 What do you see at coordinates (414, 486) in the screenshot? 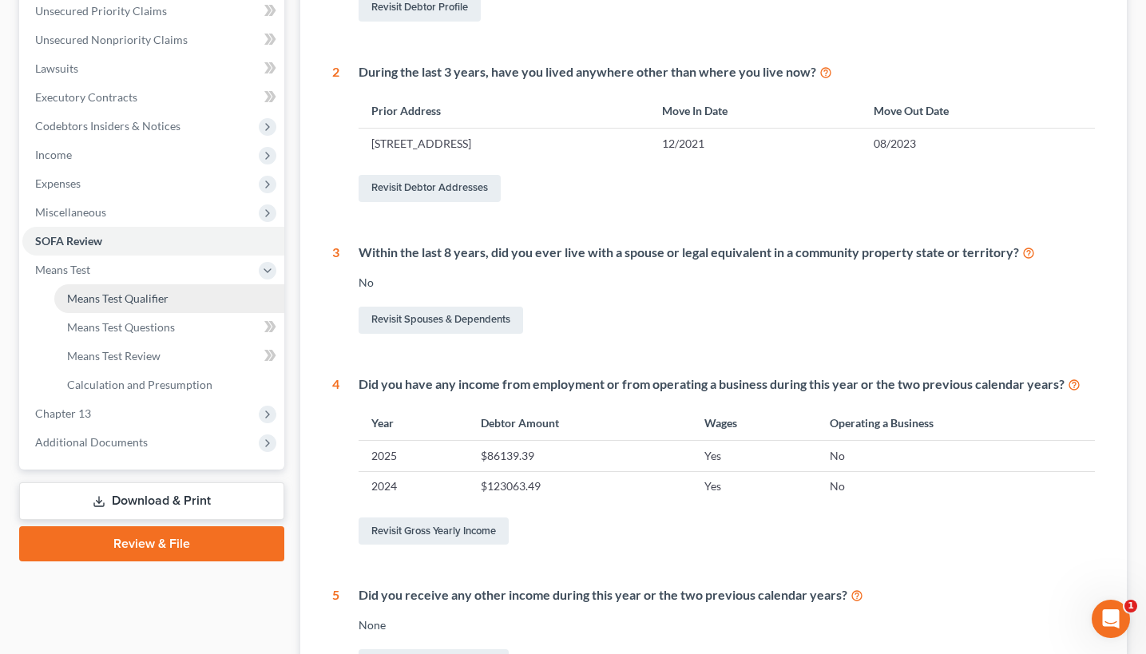
I see `td: 2024` at bounding box center [414, 486].